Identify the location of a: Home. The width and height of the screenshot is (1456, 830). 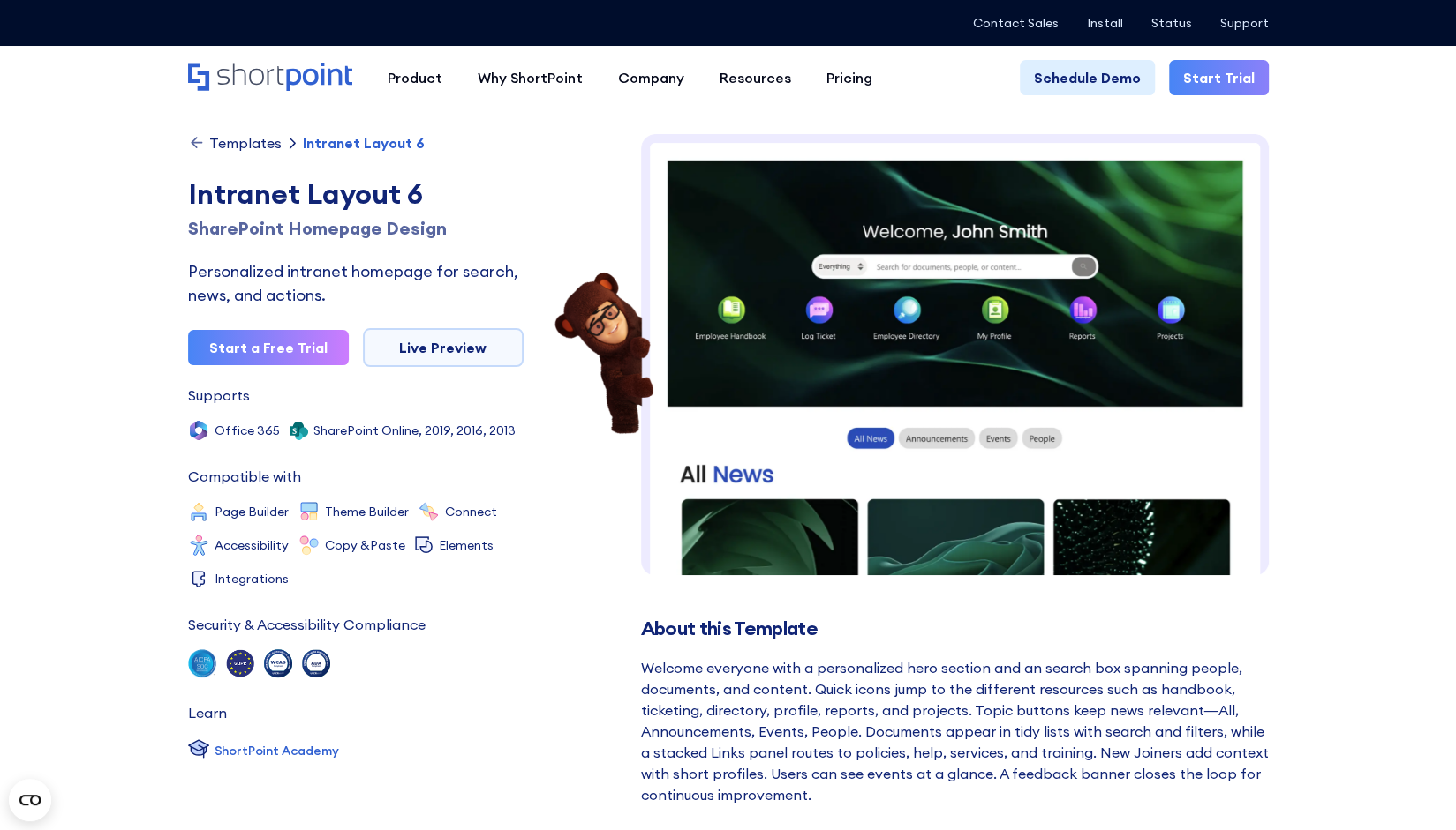
(271, 78).